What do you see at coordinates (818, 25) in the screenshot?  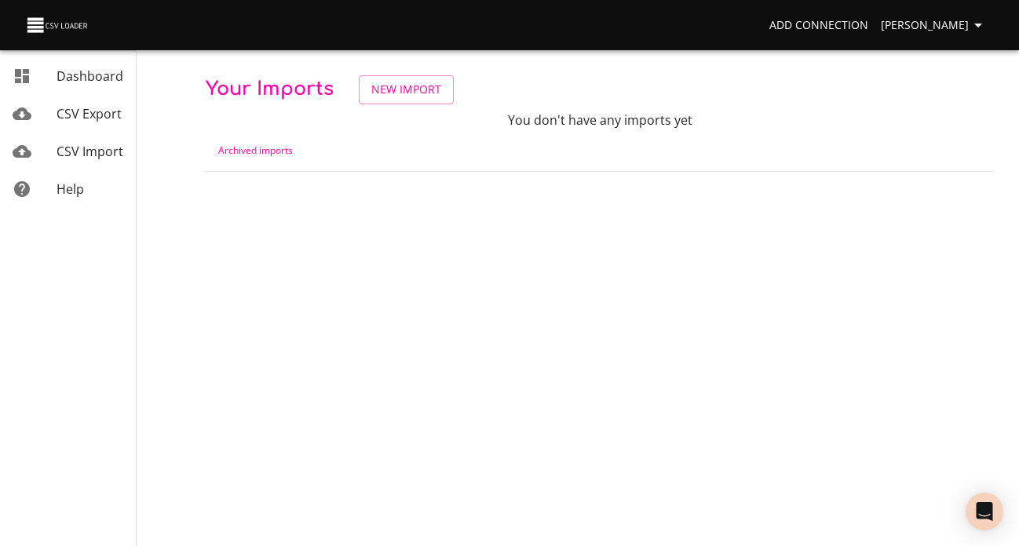 I see `span: Add Connection` at bounding box center [818, 25].